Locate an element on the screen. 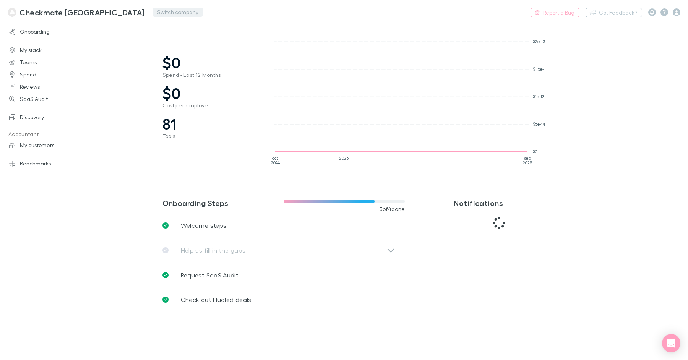 The image size is (688, 360). h3: Notifications is located at coordinates (502, 203).